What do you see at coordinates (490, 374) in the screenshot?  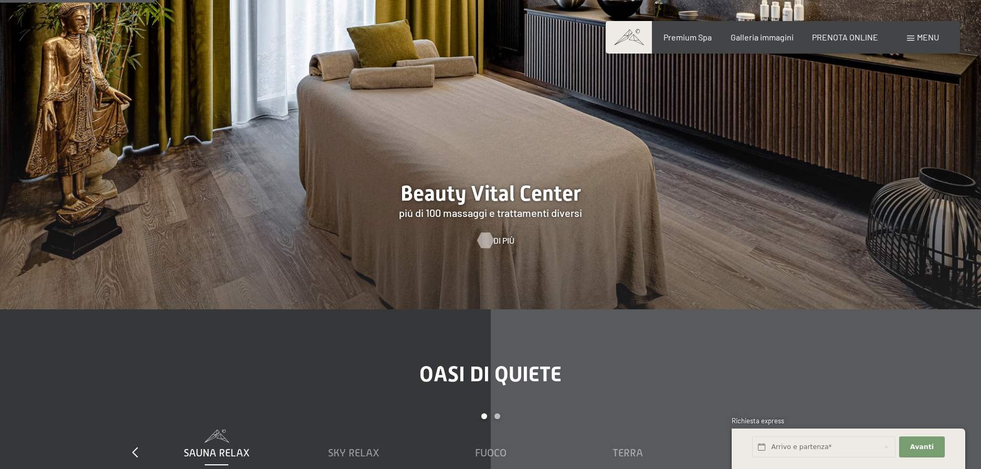 I see `span: Oasi di quiete` at bounding box center [490, 374].